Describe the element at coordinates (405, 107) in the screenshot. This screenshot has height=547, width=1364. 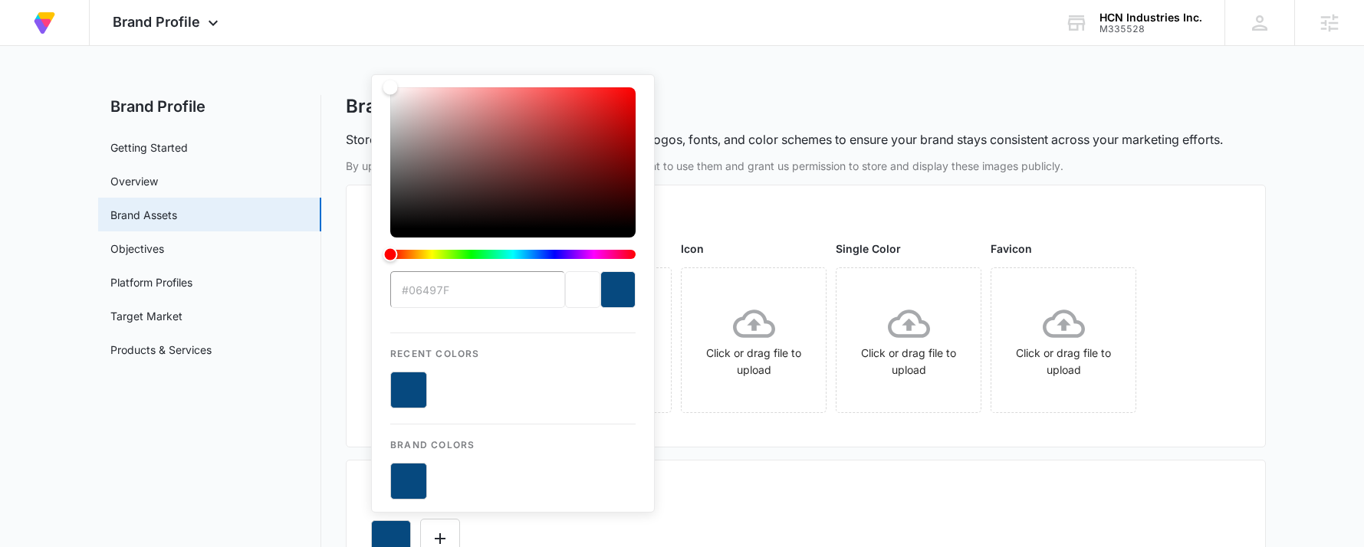
I see `h1: Brand Assets` at that location.